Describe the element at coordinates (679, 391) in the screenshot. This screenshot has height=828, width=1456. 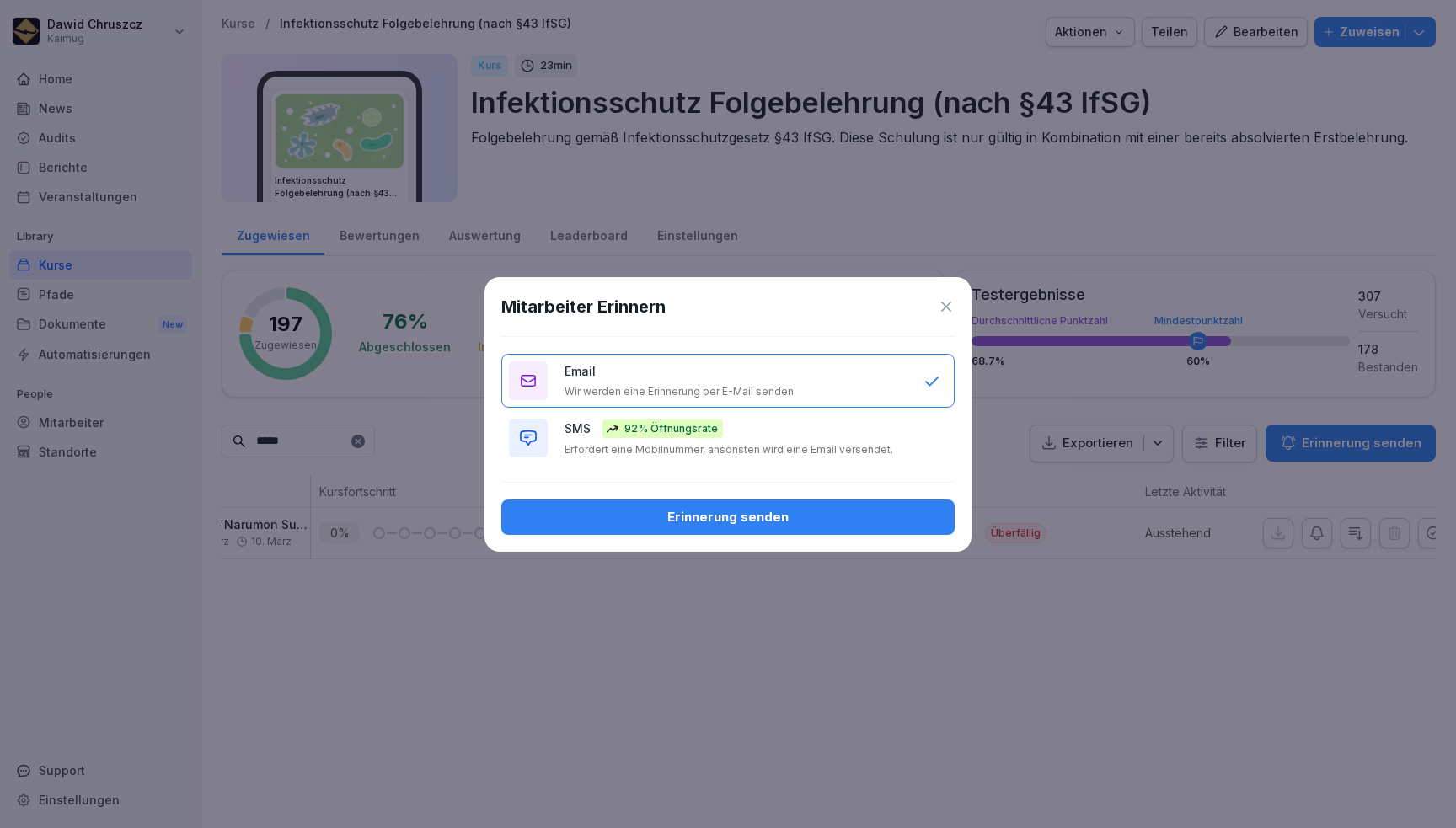
I see `p: Wir werden eine Erinnerung per E-Mail senden` at that location.